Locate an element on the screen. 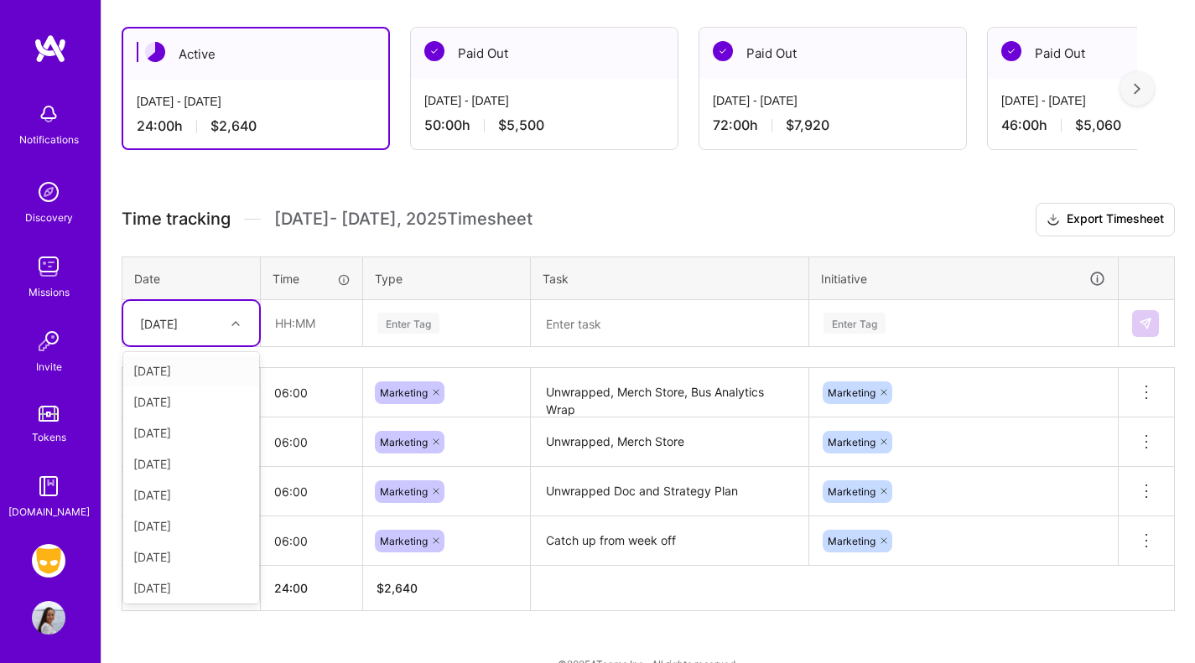 The height and width of the screenshot is (663, 1195). div: 72:00 h is located at coordinates (833, 125).